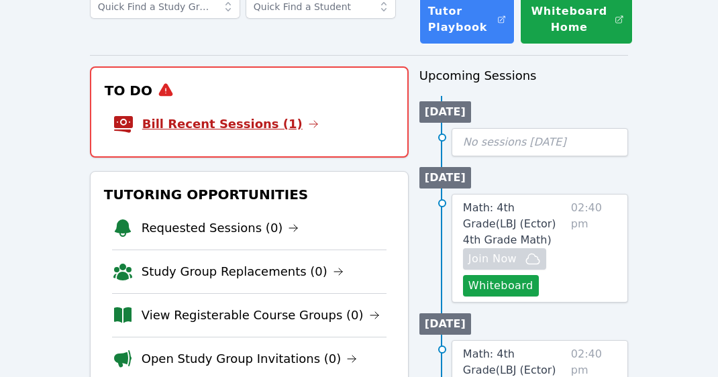 This screenshot has width=718, height=377. What do you see at coordinates (260, 315) in the screenshot?
I see `a: View Registerable Course Groups (0)` at bounding box center [260, 315].